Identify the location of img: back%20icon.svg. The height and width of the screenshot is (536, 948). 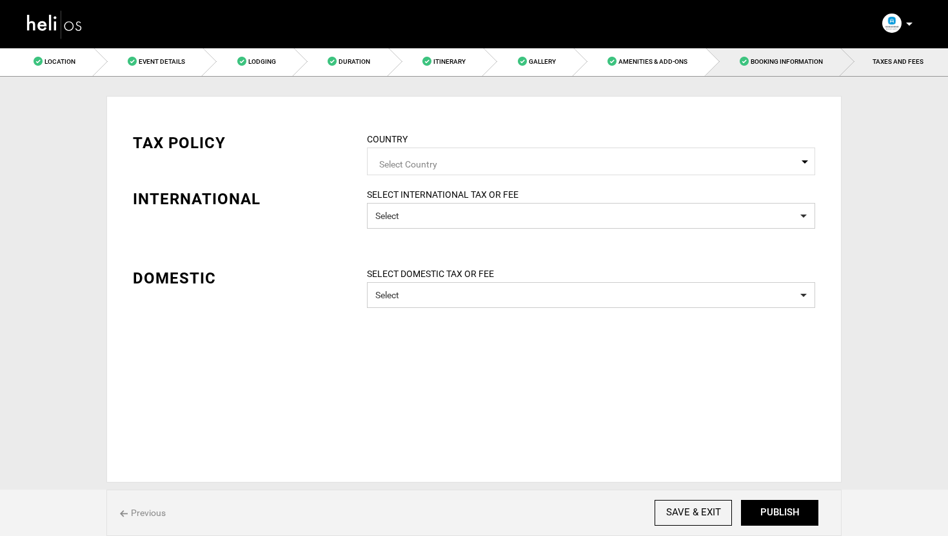
(124, 514).